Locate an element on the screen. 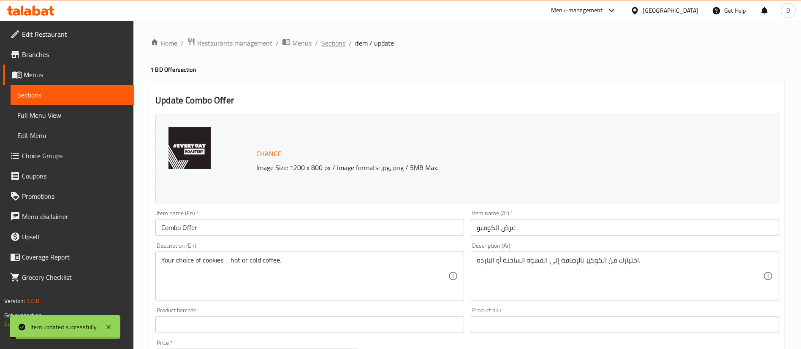 This screenshot has width=801, height=349. button: Change is located at coordinates (269, 154).